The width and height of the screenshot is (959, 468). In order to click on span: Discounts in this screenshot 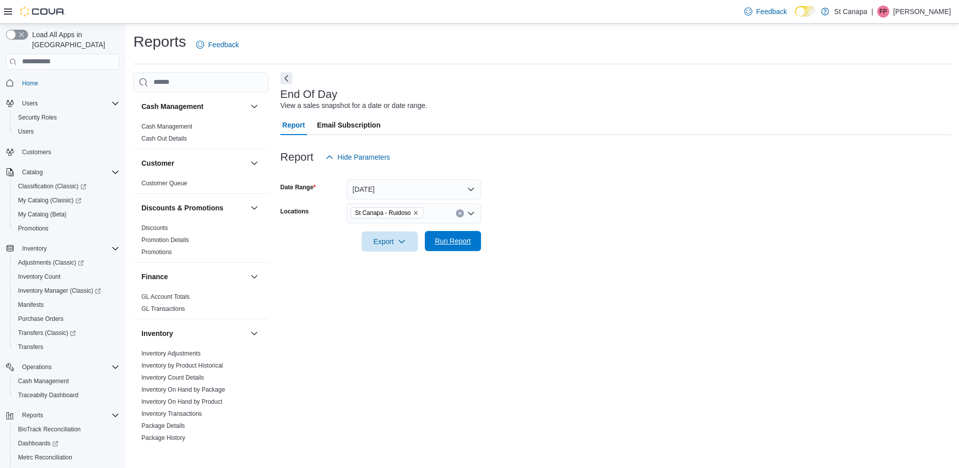, I will do `click(155, 228)`.